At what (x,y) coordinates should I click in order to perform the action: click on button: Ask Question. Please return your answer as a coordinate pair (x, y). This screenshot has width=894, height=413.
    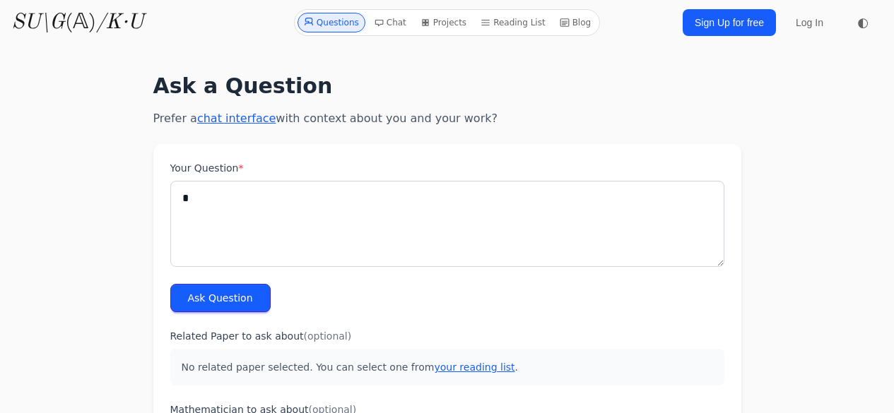
    Looking at the image, I should click on (220, 298).